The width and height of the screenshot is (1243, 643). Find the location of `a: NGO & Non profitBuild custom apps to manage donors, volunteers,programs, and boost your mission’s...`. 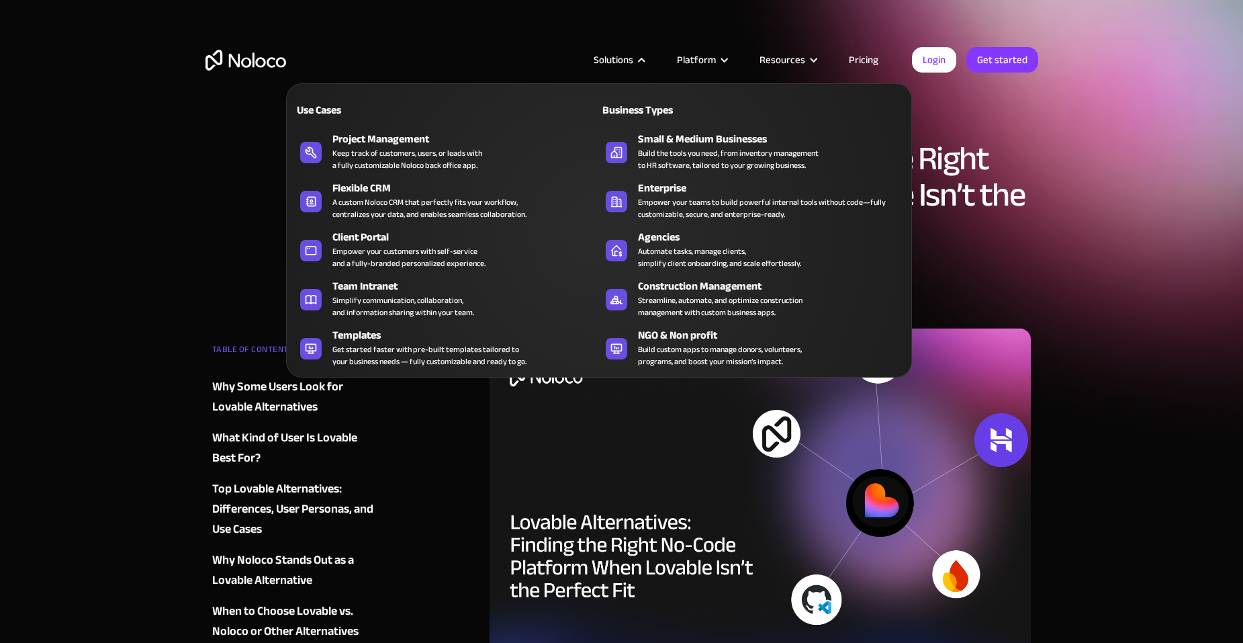

a: NGO & Non profitBuild custom apps to manage donors, volunteers,programs, and boost your mission’s... is located at coordinates (751, 347).